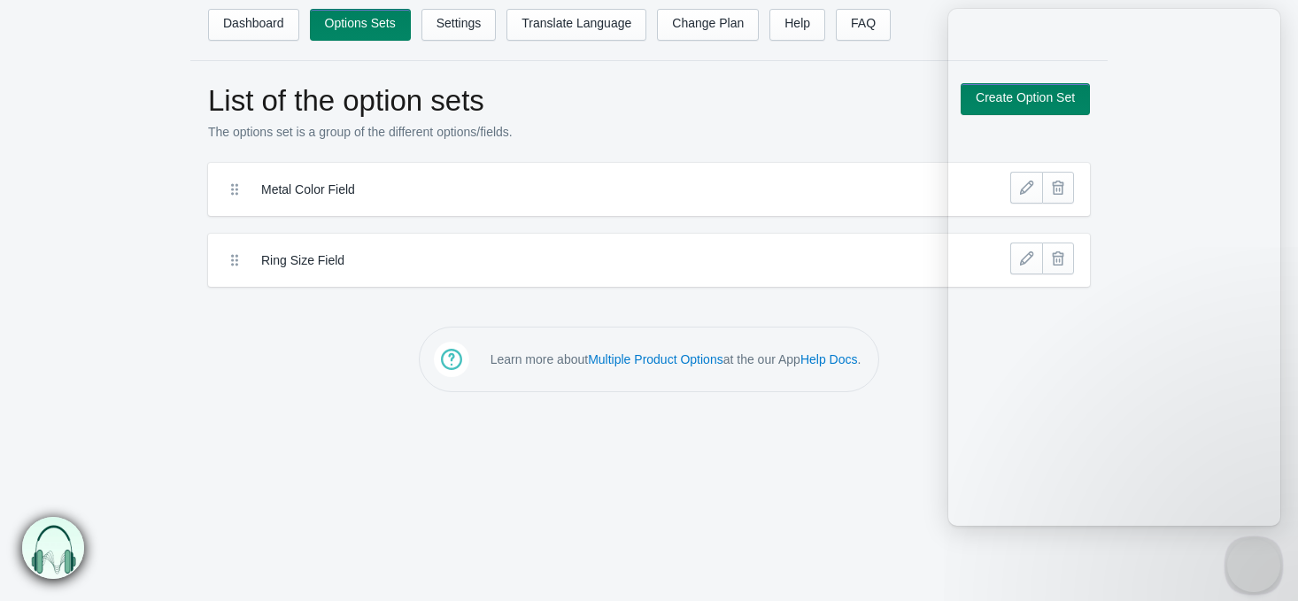 This screenshot has width=1298, height=601. Describe the element at coordinates (253, 25) in the screenshot. I see `a: Dashboard` at that location.